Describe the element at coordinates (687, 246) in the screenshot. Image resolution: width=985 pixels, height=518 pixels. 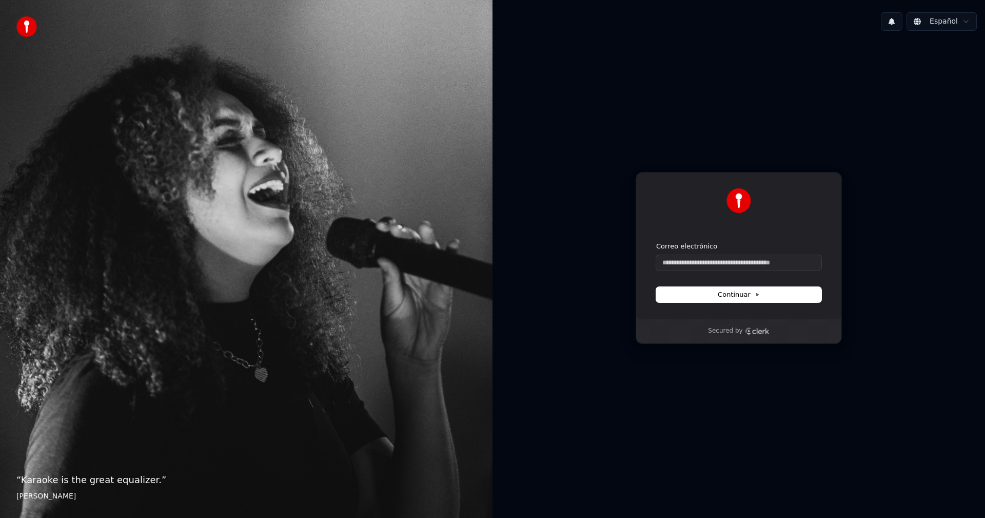
I see `label: Correo electrónico` at that location.